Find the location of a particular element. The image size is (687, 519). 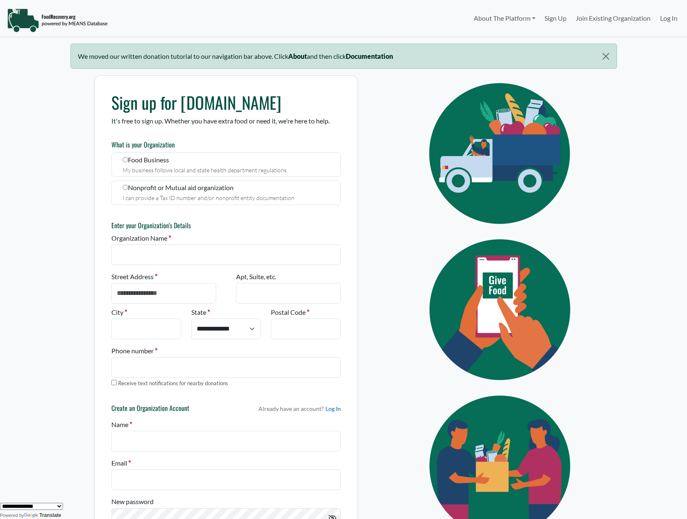

label: Receive text notifications for nearby donations is located at coordinates (173, 383).